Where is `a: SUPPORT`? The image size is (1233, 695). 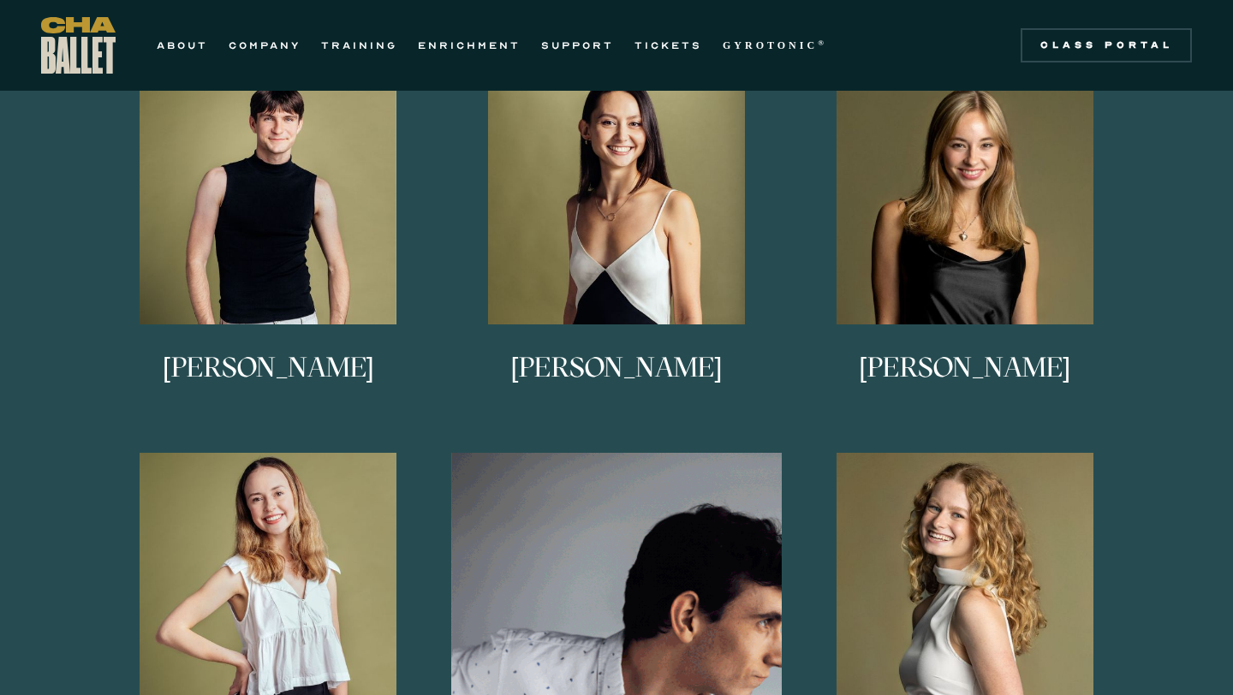 a: SUPPORT is located at coordinates (577, 45).